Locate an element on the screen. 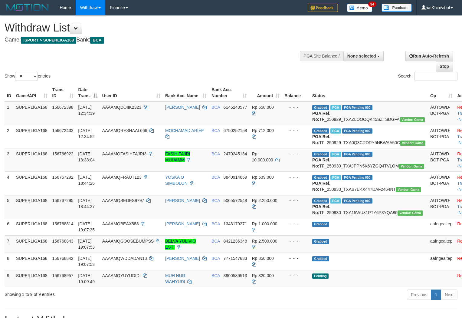  div: PGA Site Balance / is located at coordinates (322, 56).